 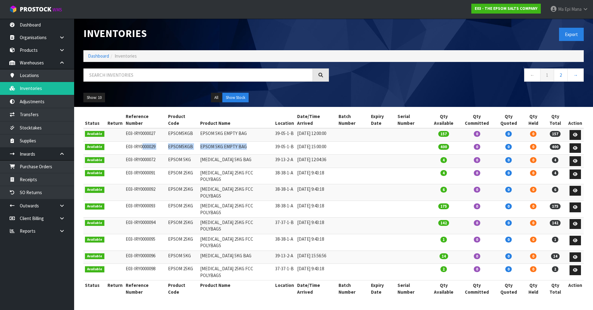 What do you see at coordinates (555, 223) in the screenshot?
I see `span: 142` at bounding box center [555, 223].